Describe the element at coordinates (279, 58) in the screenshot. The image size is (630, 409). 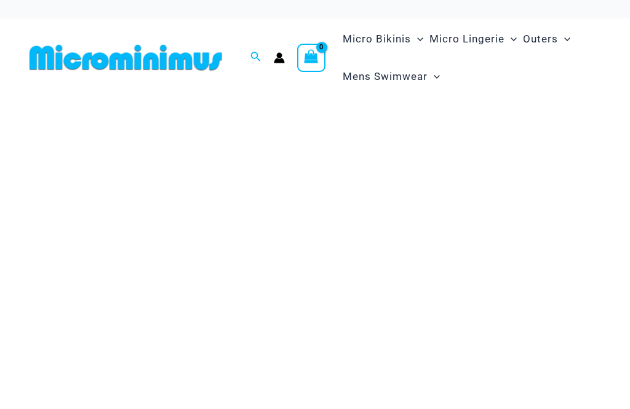
I see `a: Account icon link` at that location.